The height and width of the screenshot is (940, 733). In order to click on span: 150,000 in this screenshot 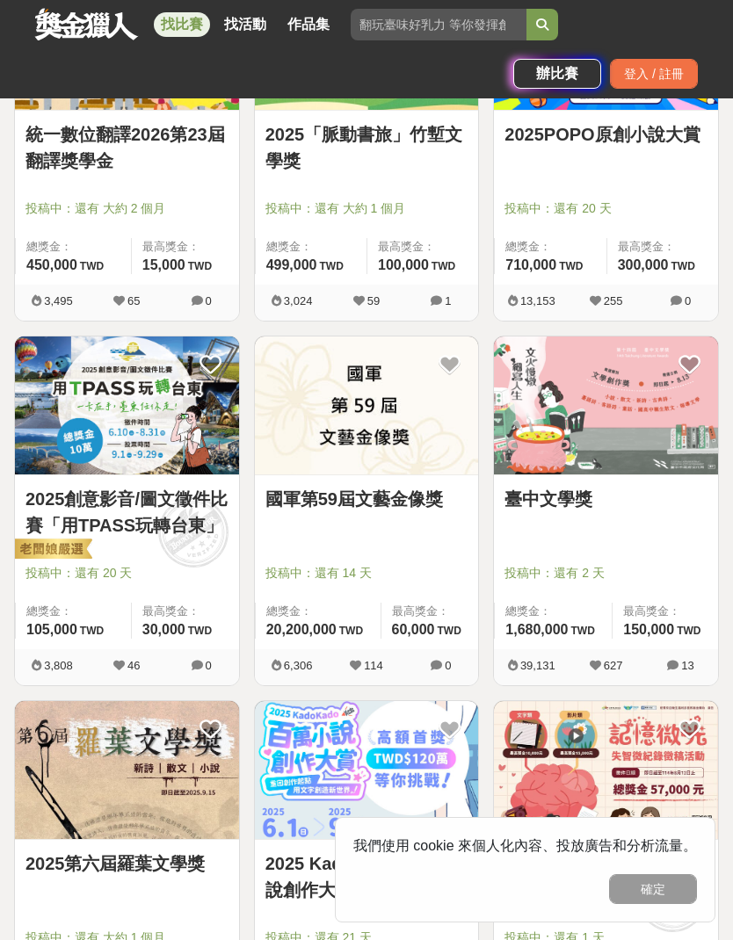, I will do `click(648, 629)`.